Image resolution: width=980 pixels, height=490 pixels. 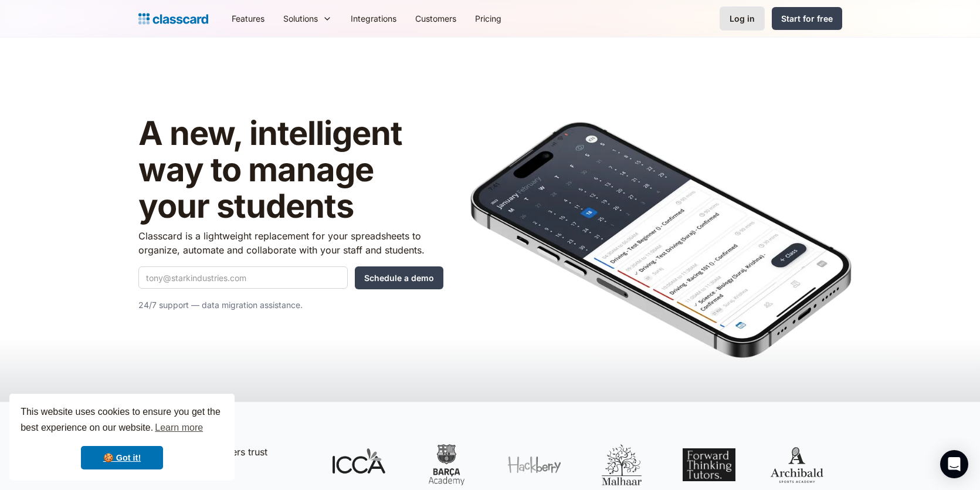 I want to click on input: Schedule a demo, so click(x=399, y=277).